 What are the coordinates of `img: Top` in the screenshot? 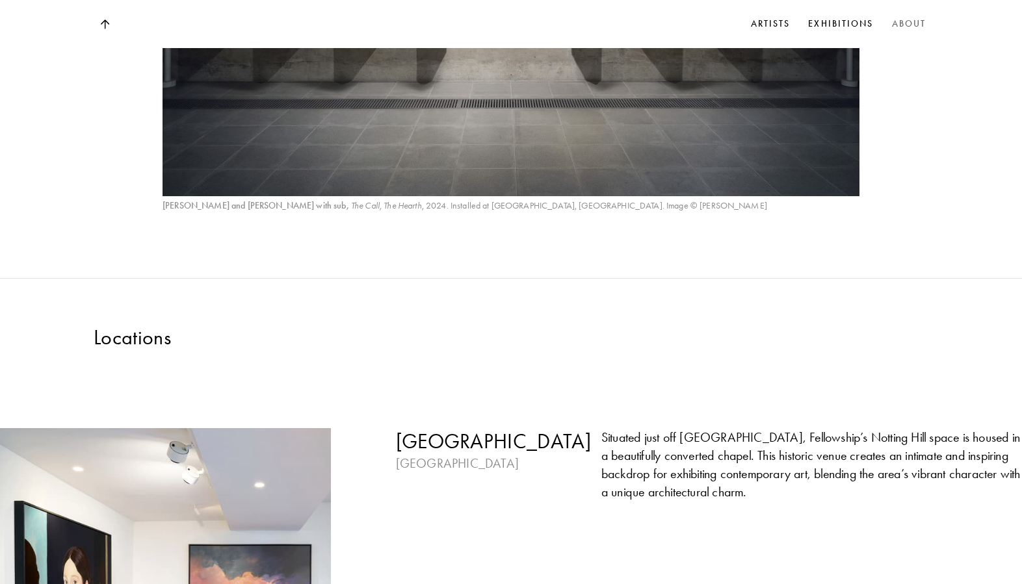 It's located at (105, 24).